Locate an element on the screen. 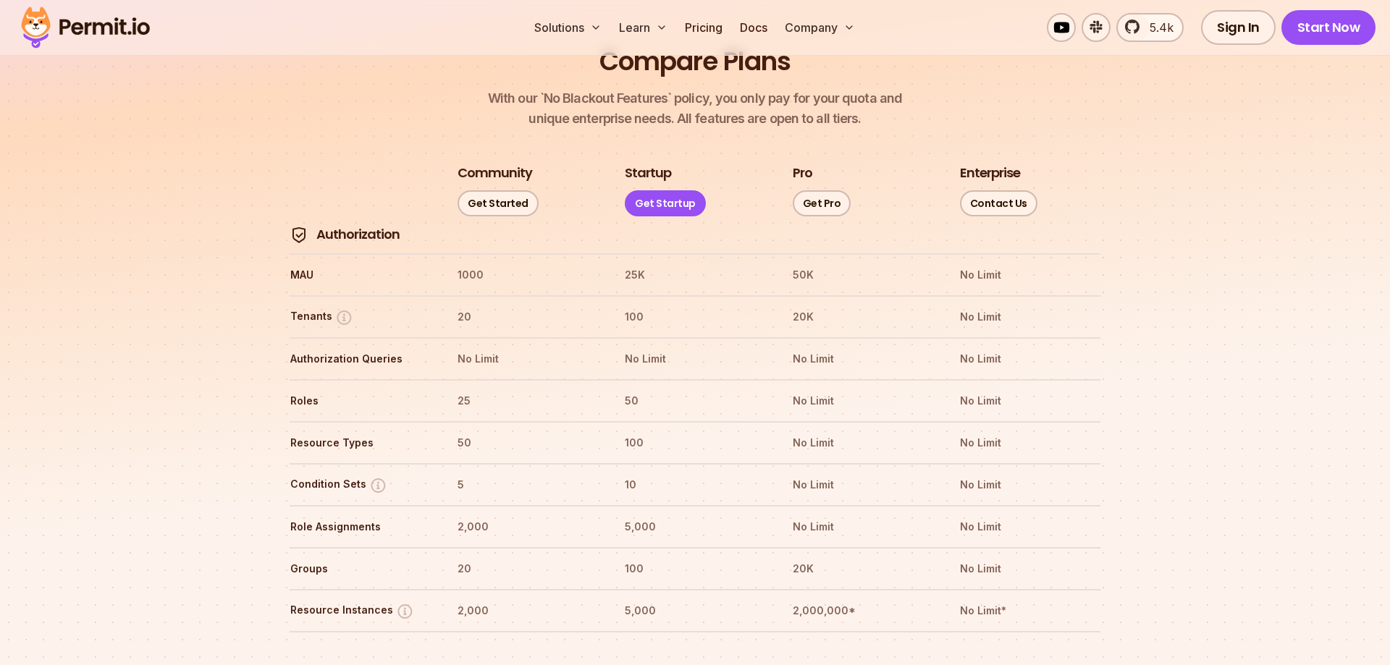  img: Permit logo is located at coordinates (85, 28).